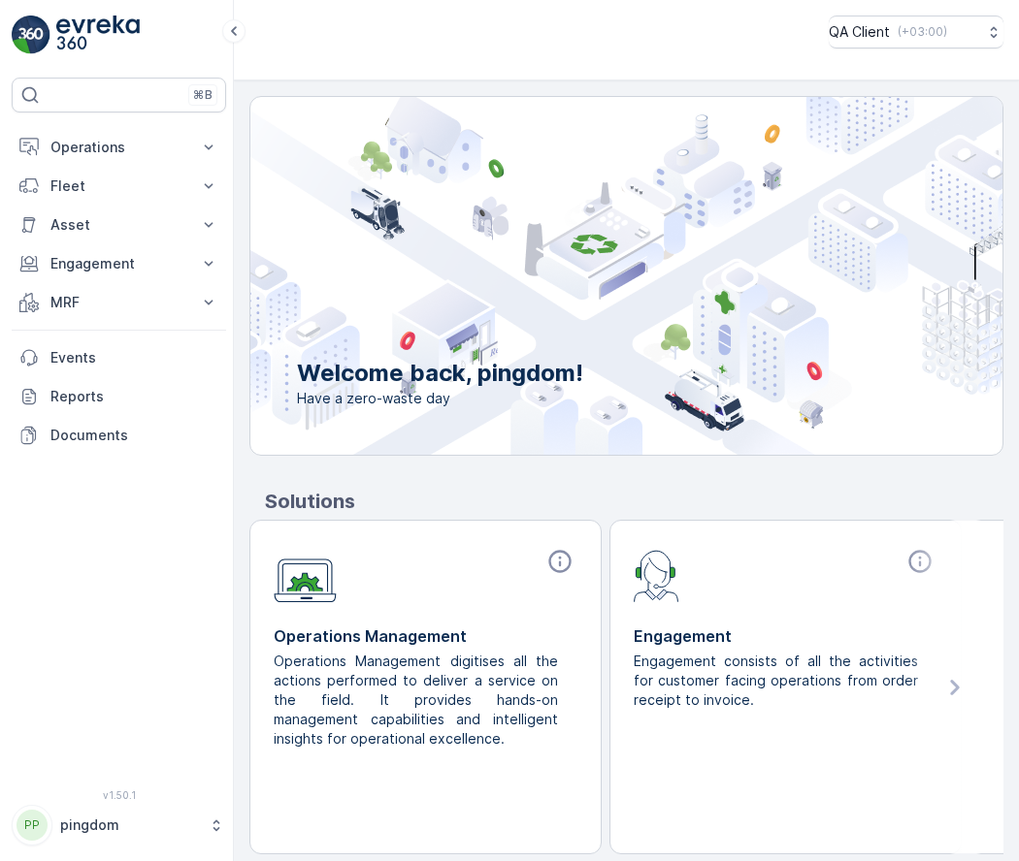  I want to click on p: MRF, so click(118, 303).